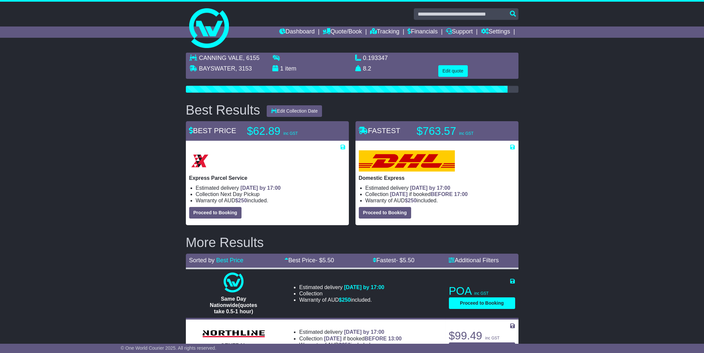 Image resolution: width=704 pixels, height=353 pixels. Describe the element at coordinates (482, 291) in the screenshot. I see `p: POA` at that location.